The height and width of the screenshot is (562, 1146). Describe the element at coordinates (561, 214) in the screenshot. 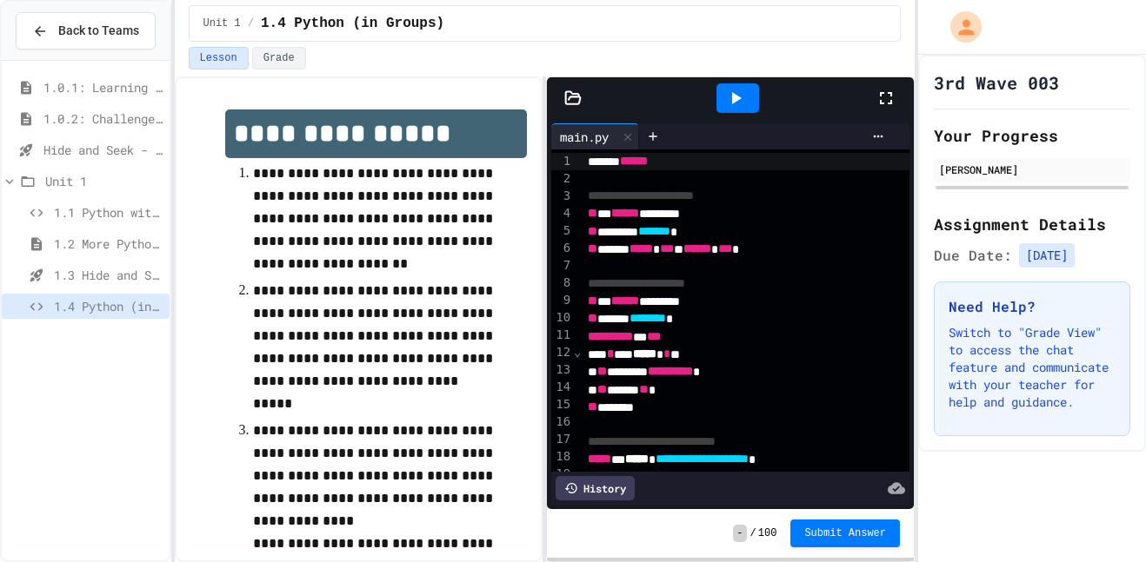

I see `div: 4` at that location.